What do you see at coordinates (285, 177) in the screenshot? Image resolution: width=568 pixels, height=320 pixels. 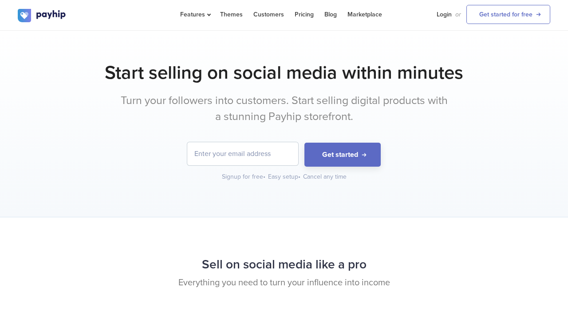 I see `div: Easy setup` at bounding box center [285, 177].